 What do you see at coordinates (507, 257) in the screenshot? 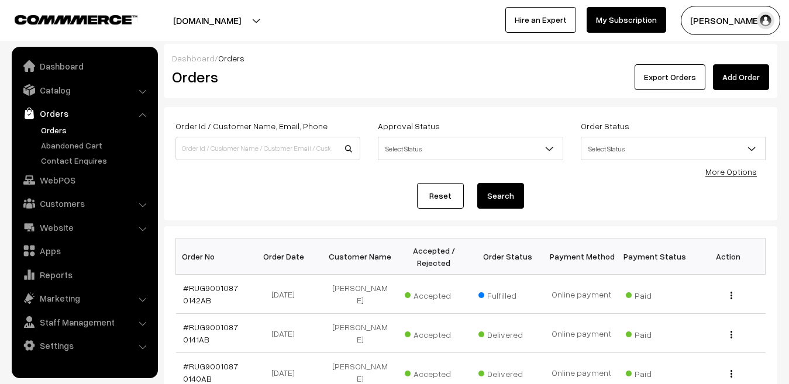
I see `th: Order Status` at bounding box center [507, 257].